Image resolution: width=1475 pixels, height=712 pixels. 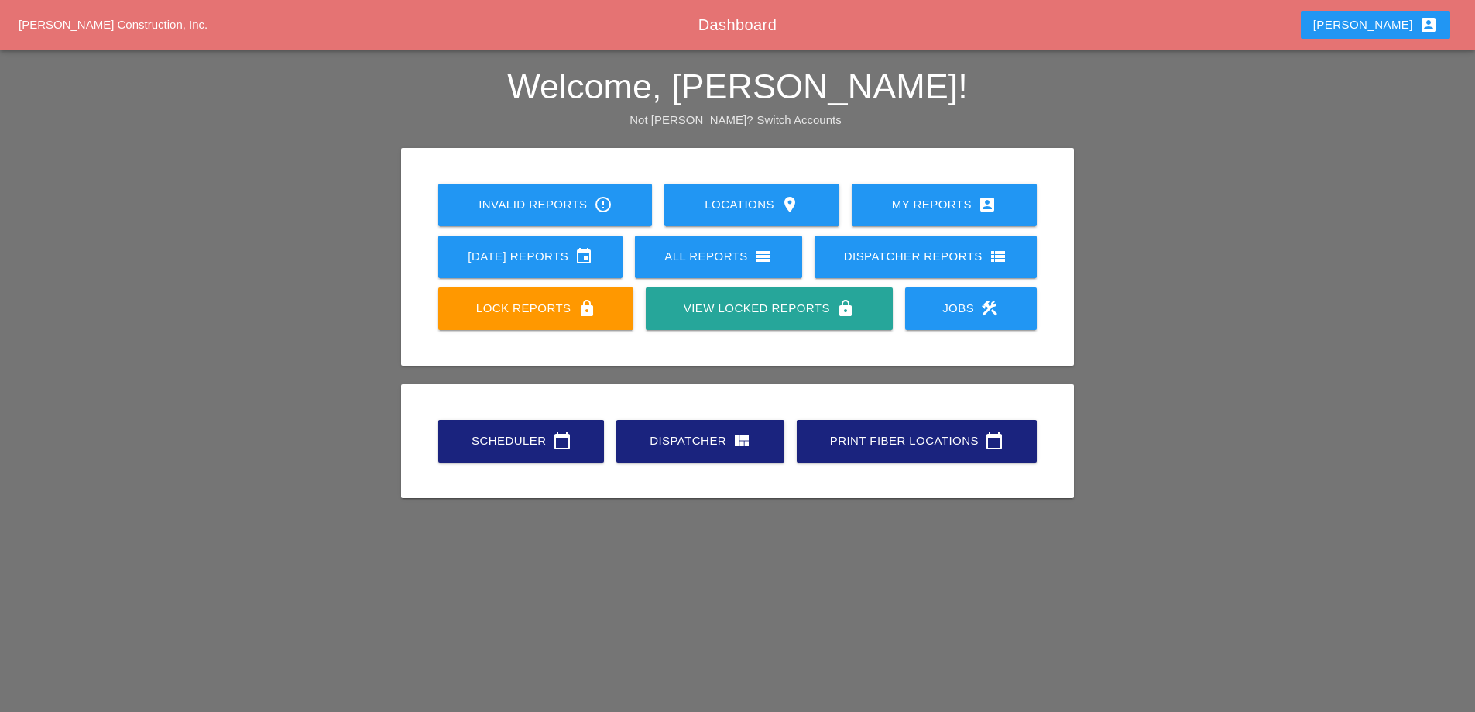 I want to click on div: Jobs, so click(x=971, y=308).